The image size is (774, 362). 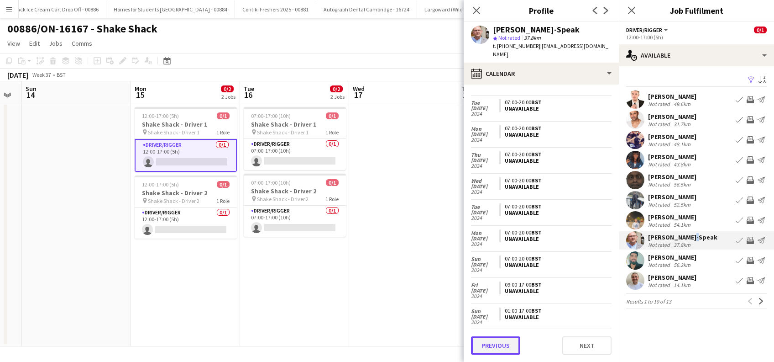 I want to click on a: Edit, so click(x=34, y=43).